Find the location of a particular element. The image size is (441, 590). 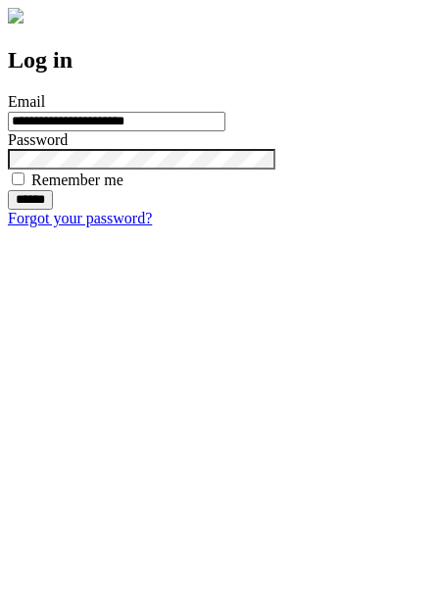

label: Email is located at coordinates (26, 101).